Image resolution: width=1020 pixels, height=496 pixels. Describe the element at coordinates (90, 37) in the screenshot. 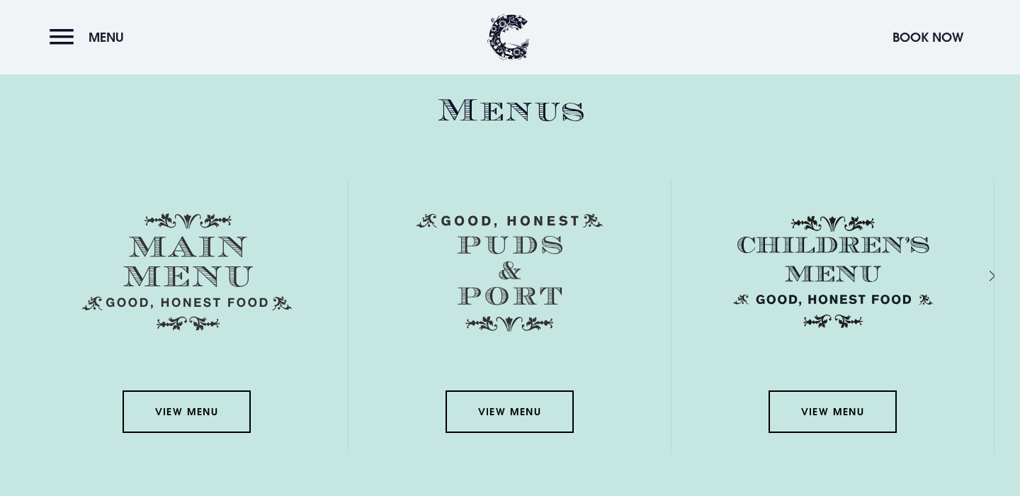

I see `button: Menu` at that location.